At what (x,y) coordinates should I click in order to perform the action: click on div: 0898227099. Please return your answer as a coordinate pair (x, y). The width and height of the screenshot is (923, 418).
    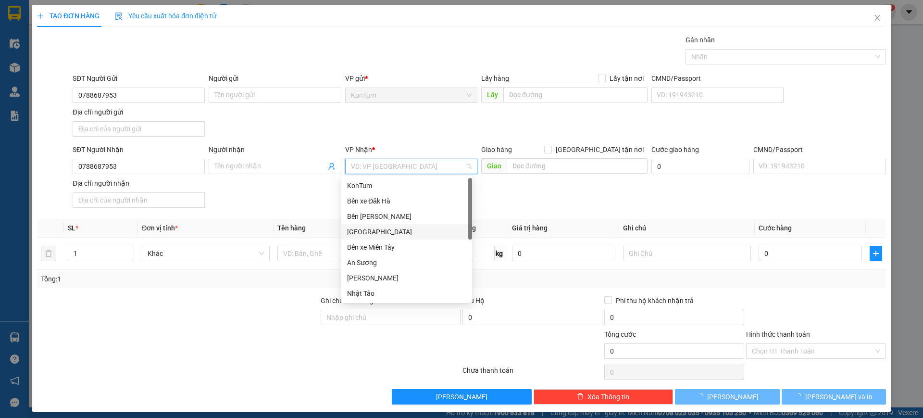
    Looking at the image, I should click on (131, 37).